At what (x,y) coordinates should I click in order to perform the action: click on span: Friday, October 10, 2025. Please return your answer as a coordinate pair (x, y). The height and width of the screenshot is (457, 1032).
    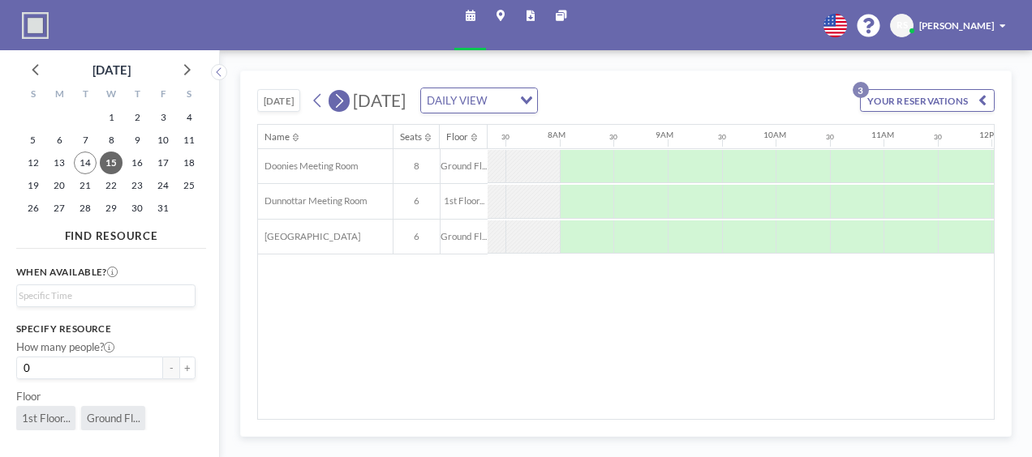
    Looking at the image, I should click on (163, 140).